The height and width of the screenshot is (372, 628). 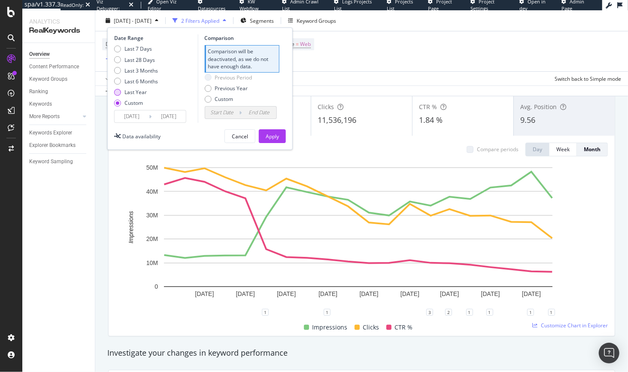 I want to click on button: Switch back to Simple mode, so click(x=586, y=79).